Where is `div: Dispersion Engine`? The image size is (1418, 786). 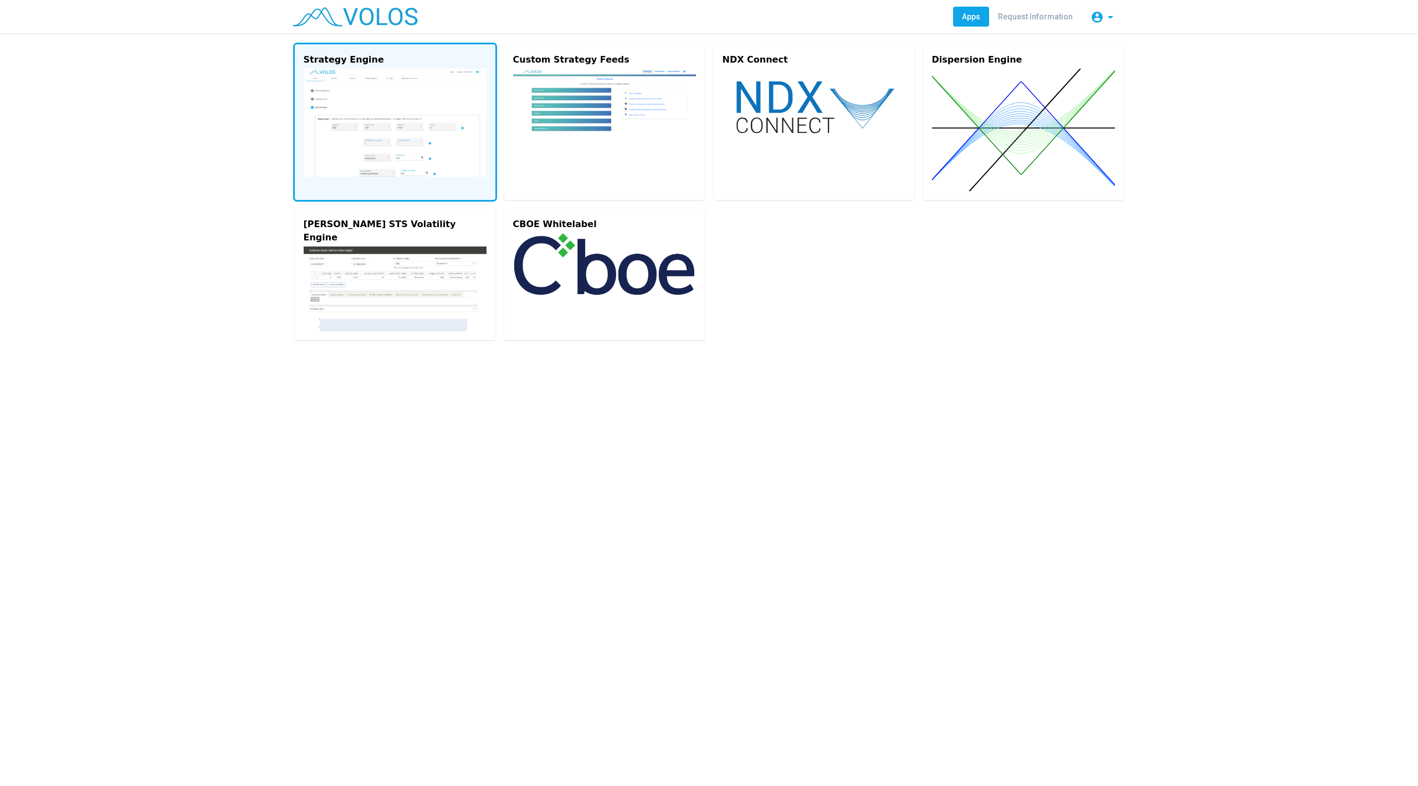
div: Dispersion Engine is located at coordinates (1023, 60).